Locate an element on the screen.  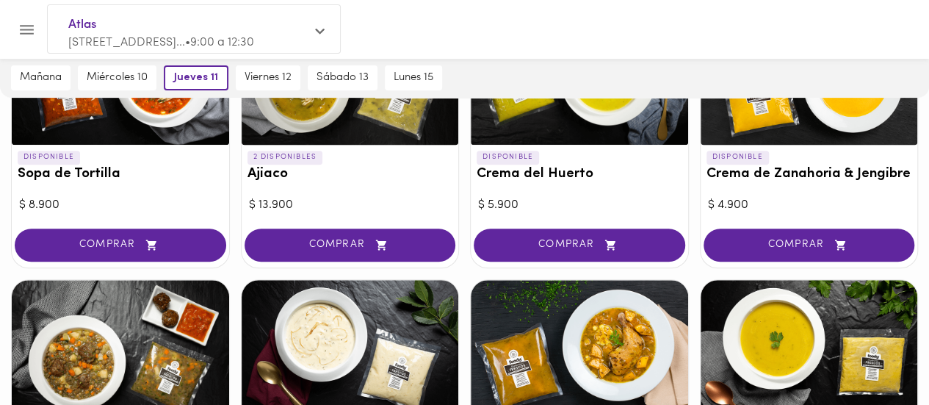
div: $ 4.900 is located at coordinates (809, 205).